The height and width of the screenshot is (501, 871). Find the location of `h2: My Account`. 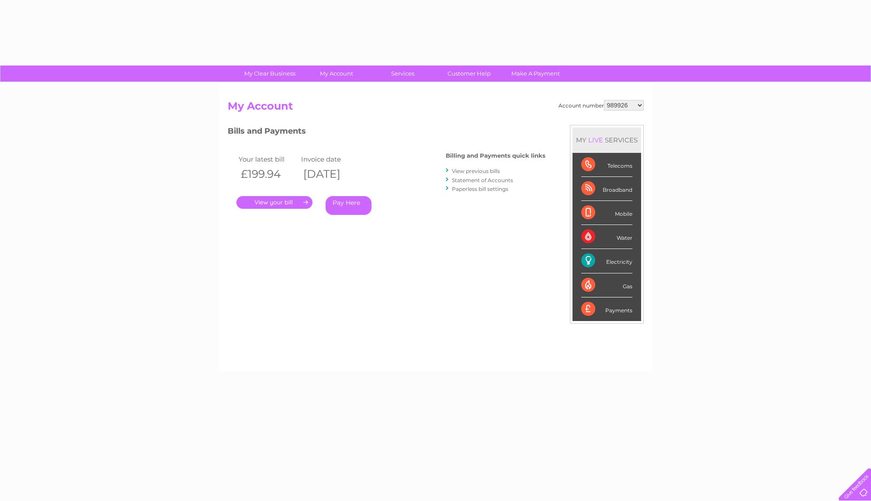

h2: My Account is located at coordinates (436, 108).